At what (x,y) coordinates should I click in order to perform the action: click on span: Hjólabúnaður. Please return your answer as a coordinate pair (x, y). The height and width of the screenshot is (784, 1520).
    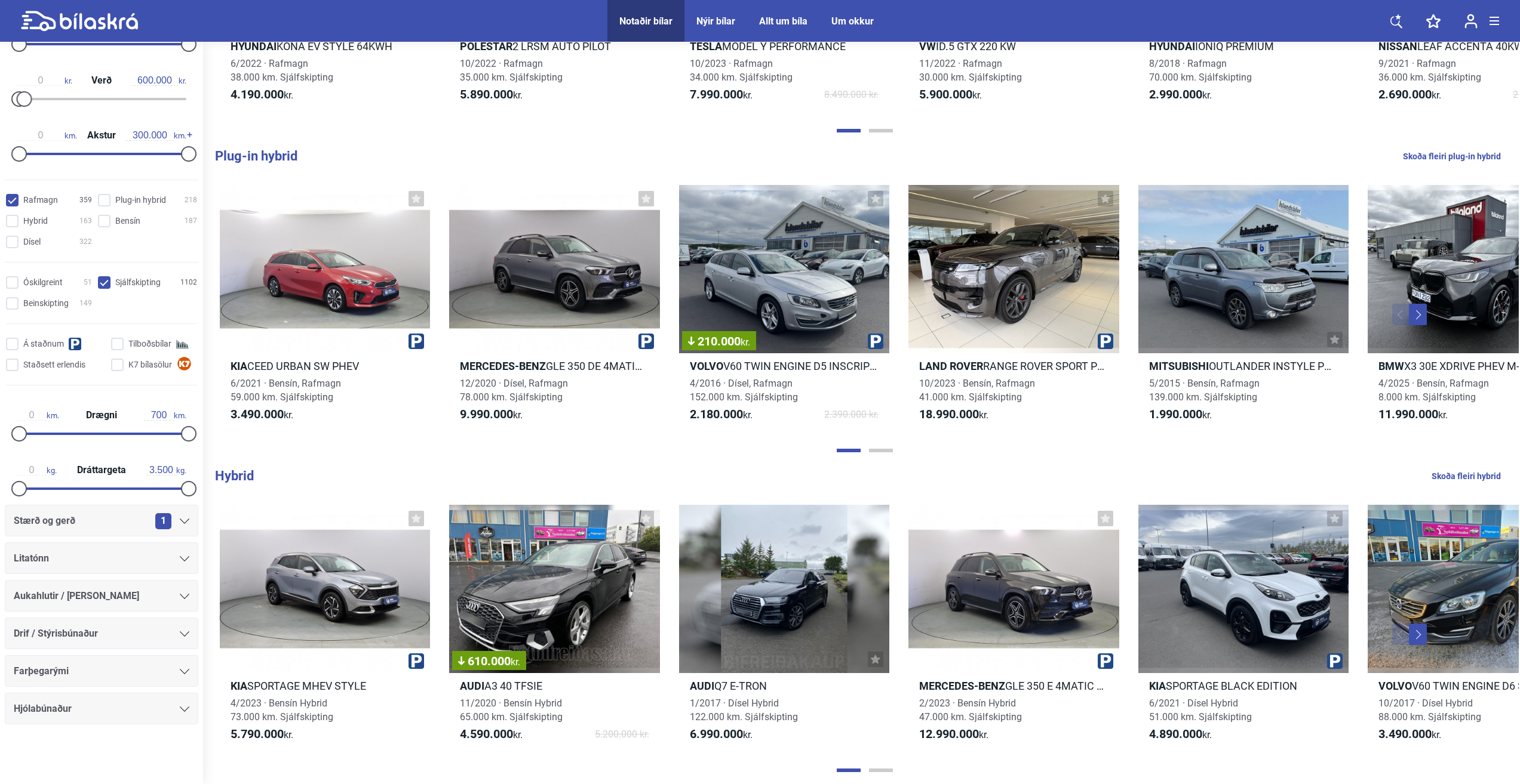
    Looking at the image, I should click on (42, 709).